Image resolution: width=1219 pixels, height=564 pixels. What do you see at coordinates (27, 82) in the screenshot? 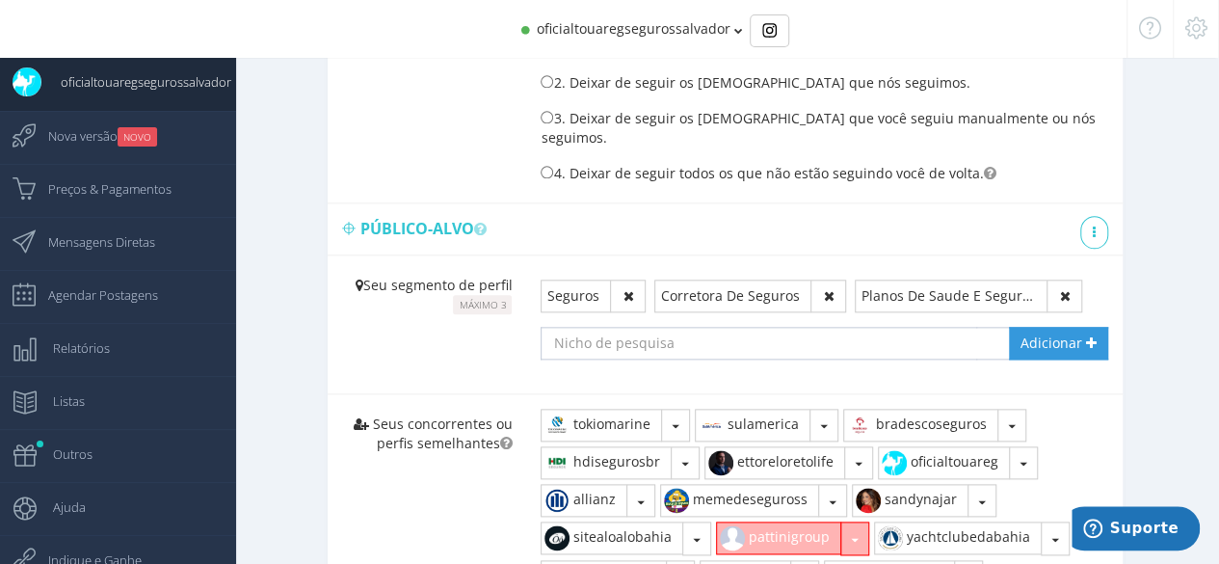
I see `img: User Image` at bounding box center [27, 82].